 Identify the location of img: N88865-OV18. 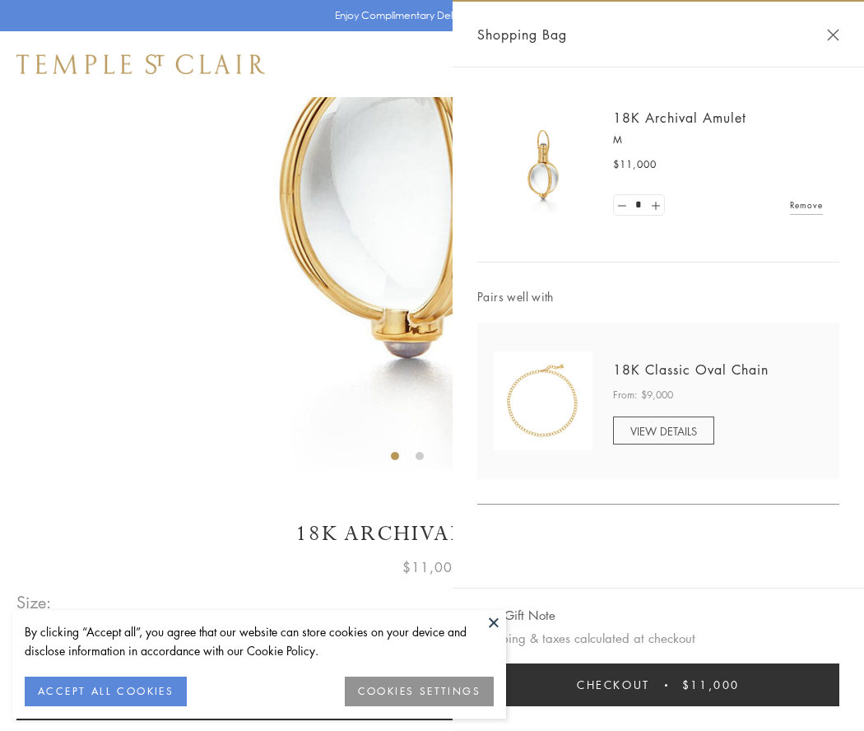
(543, 401).